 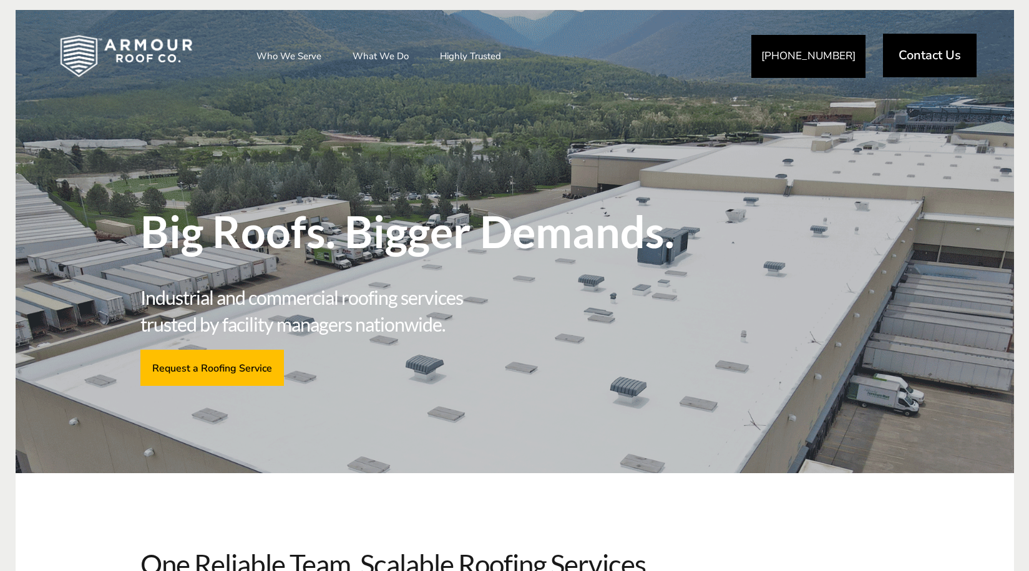 What do you see at coordinates (930, 56) in the screenshot?
I see `span: Contact Us` at bounding box center [930, 56].